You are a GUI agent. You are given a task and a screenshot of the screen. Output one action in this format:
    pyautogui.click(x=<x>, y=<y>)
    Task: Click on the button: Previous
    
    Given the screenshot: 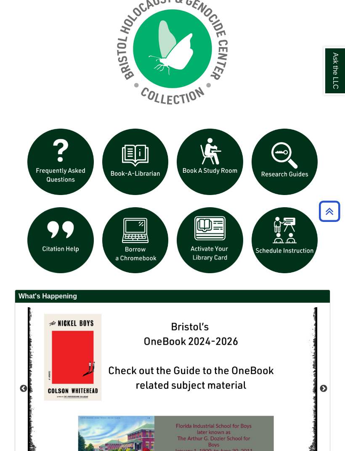 What is the action you would take?
    pyautogui.click(x=24, y=389)
    